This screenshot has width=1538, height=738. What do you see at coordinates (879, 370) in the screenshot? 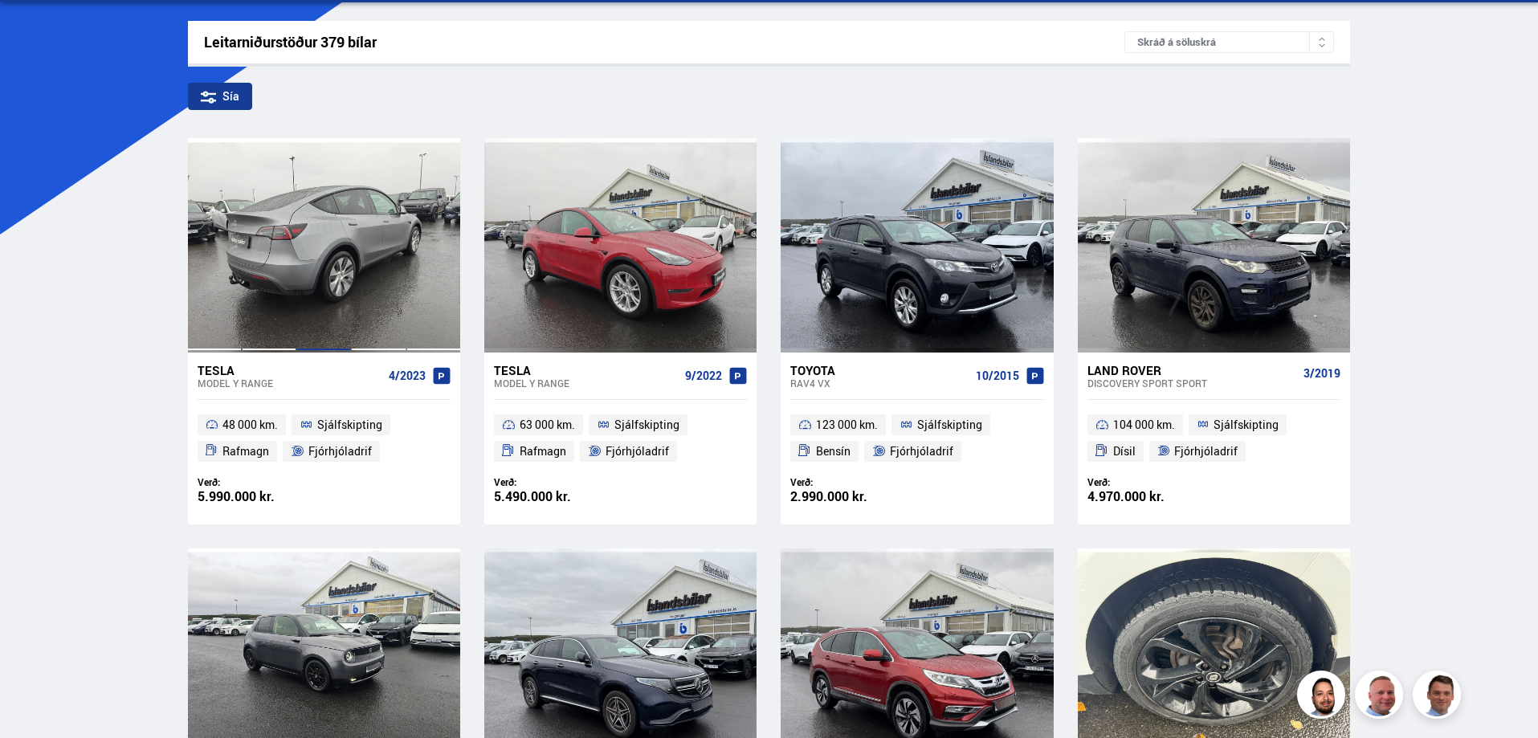
I see `div: Toyota` at bounding box center [879, 370].